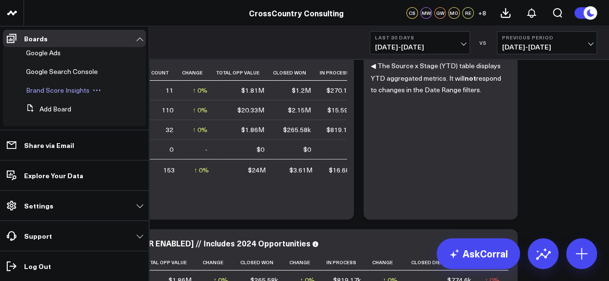 This screenshot has width=609, height=281. I want to click on div: CS, so click(412, 13).